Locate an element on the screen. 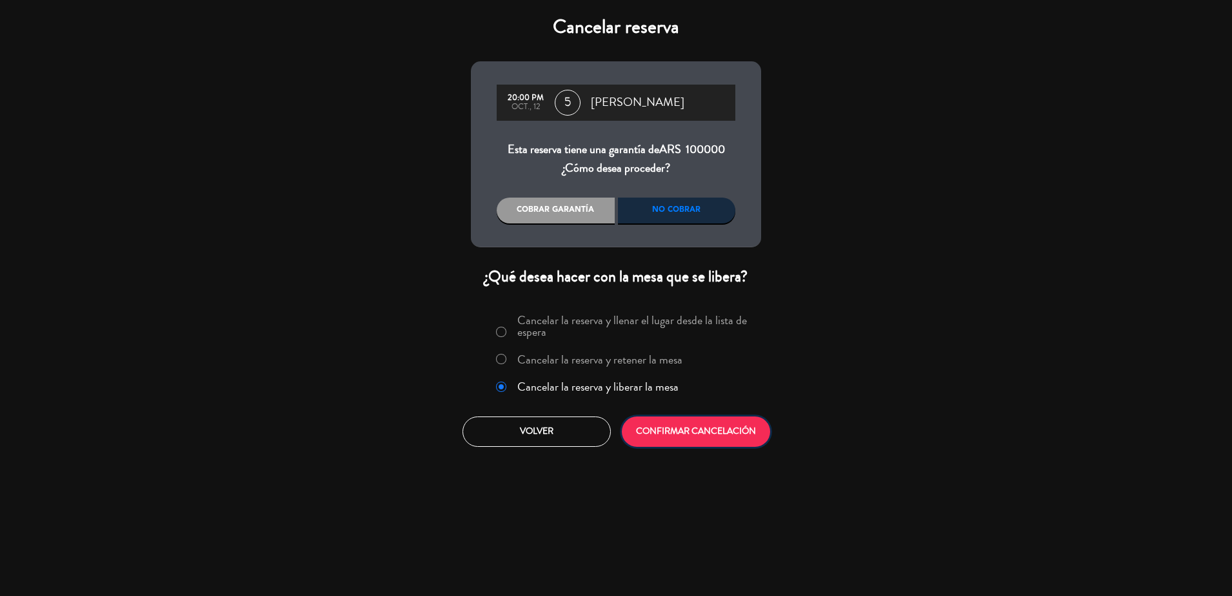  div: ¿Qué desea hacer con la mesa que se libera? is located at coordinates (616, 276).